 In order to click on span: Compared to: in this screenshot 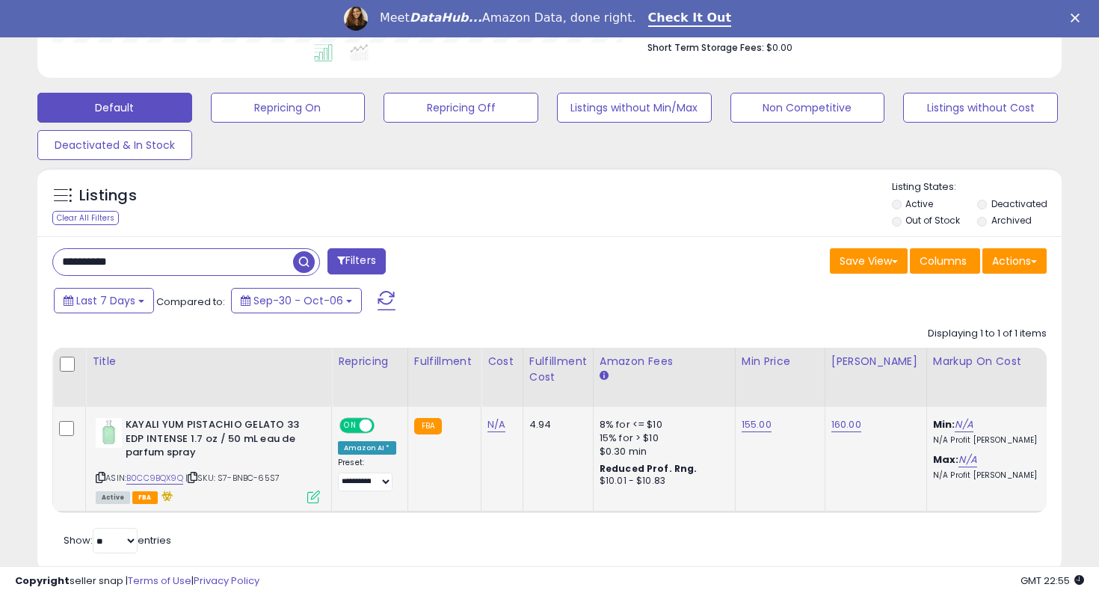, I will do `click(191, 301)`.